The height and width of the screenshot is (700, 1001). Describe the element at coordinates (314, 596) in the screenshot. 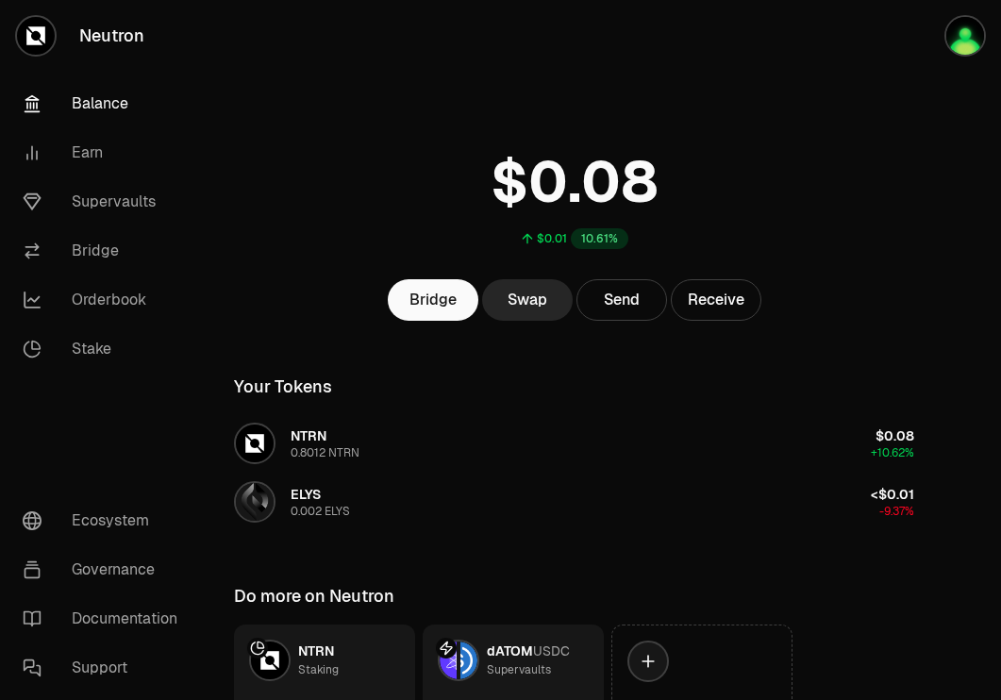

I see `div: Do more on Neutron` at that location.